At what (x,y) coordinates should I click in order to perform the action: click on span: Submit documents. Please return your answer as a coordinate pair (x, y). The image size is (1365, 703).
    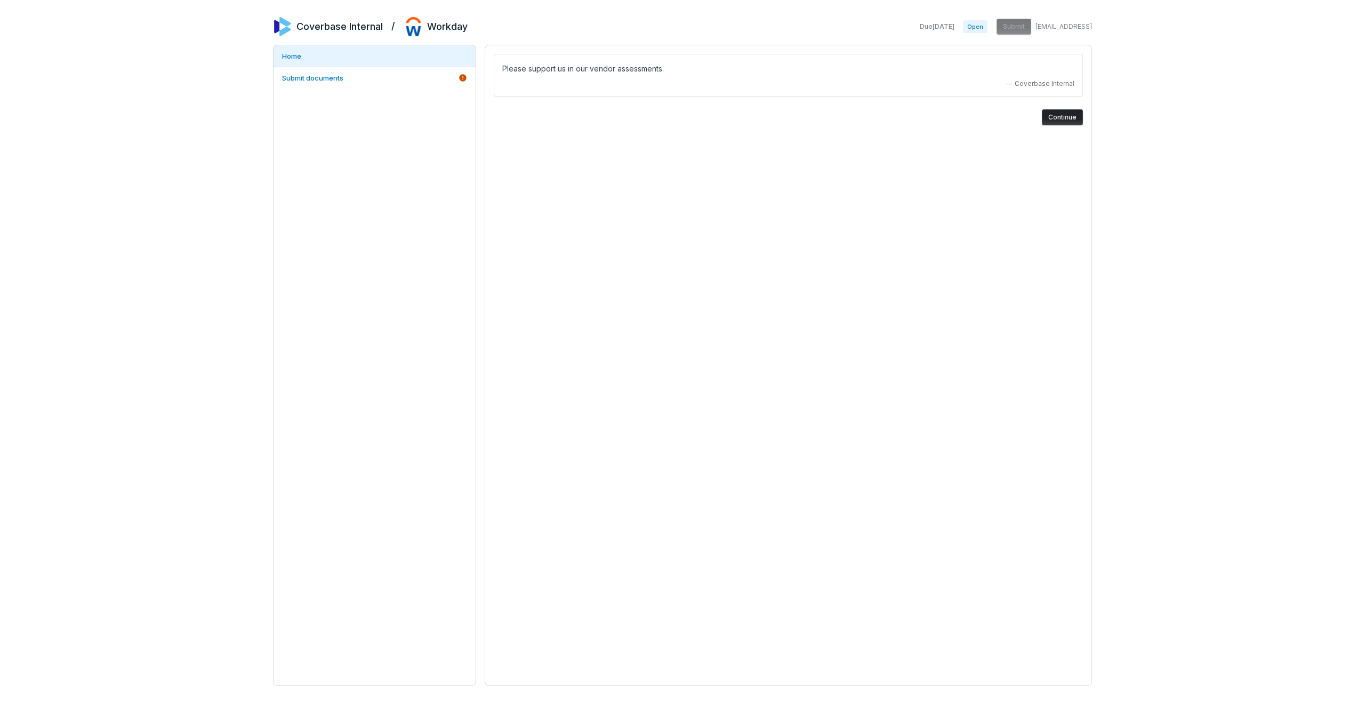
    Looking at the image, I should click on (313, 78).